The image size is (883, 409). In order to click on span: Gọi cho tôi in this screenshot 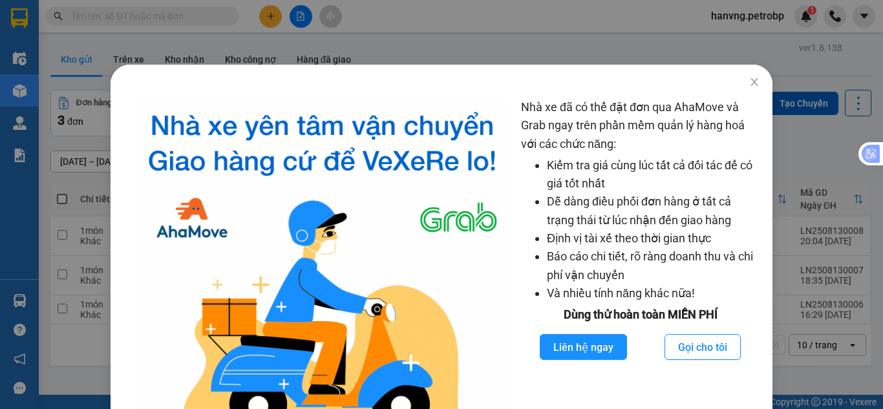, I will do `click(703, 347)`.